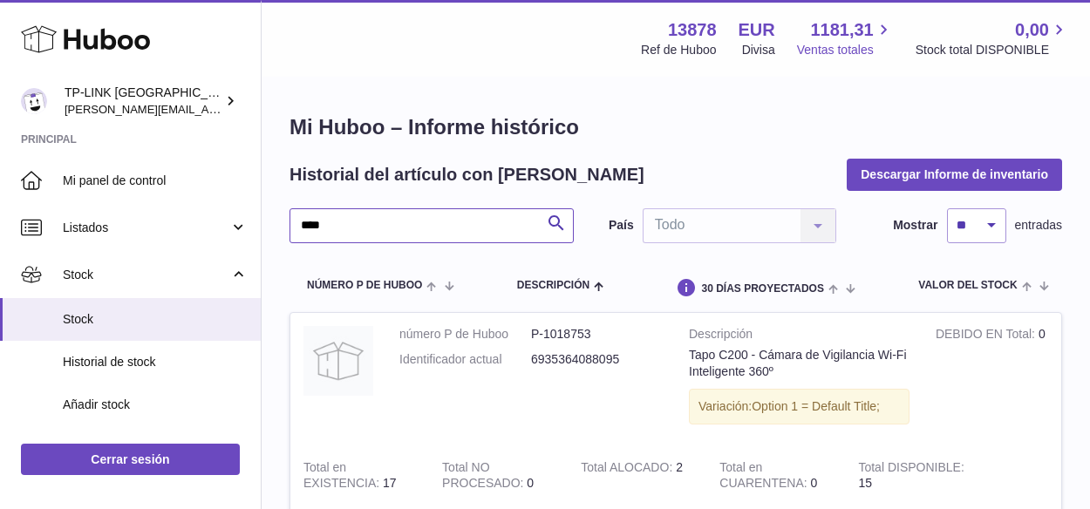 The width and height of the screenshot is (1090, 509). Describe the element at coordinates (365, 285) in the screenshot. I see `span: número P de Huboo` at that location.